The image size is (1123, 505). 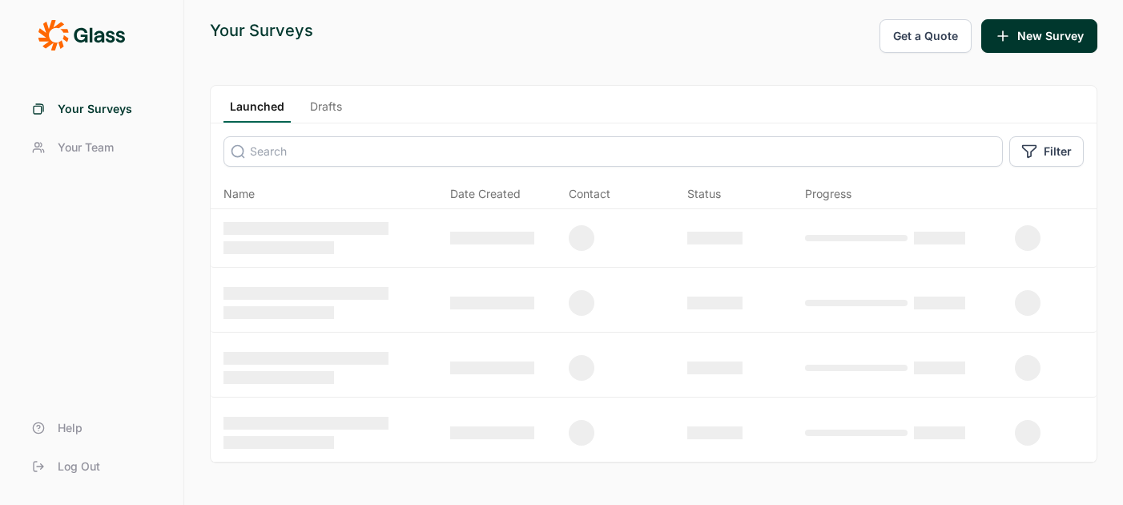 I want to click on span: Your Surveys, so click(x=95, y=109).